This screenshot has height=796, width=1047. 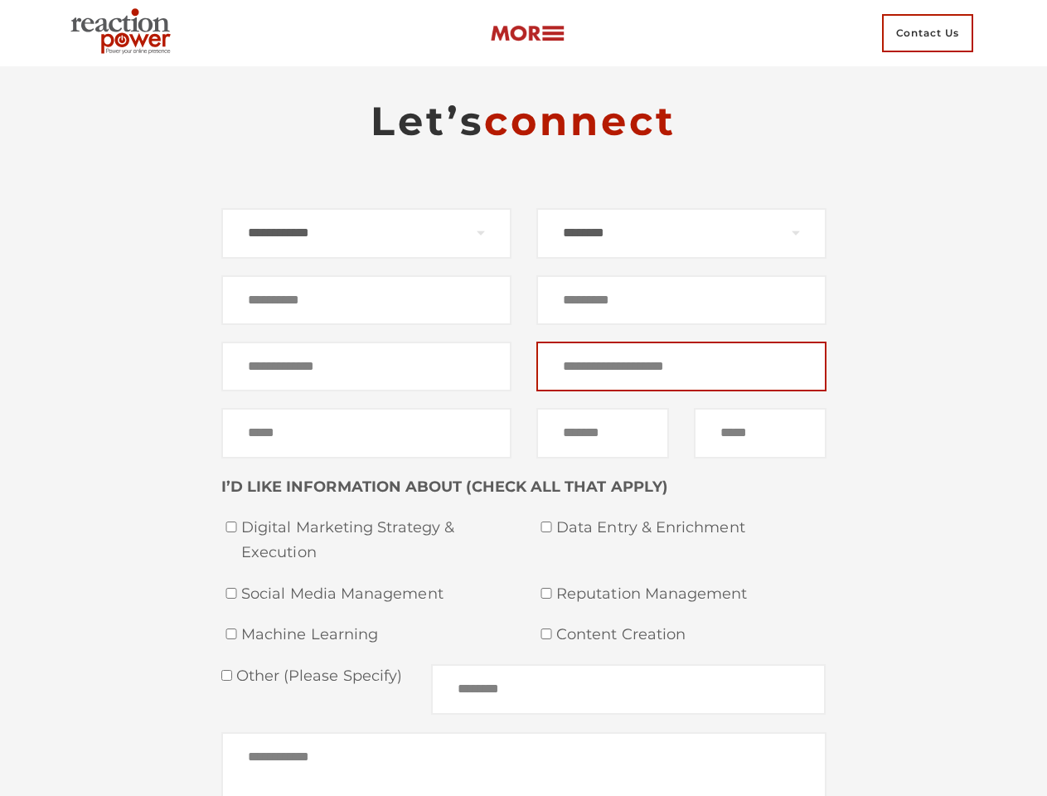 I want to click on span: Reputation Management, so click(x=691, y=594).